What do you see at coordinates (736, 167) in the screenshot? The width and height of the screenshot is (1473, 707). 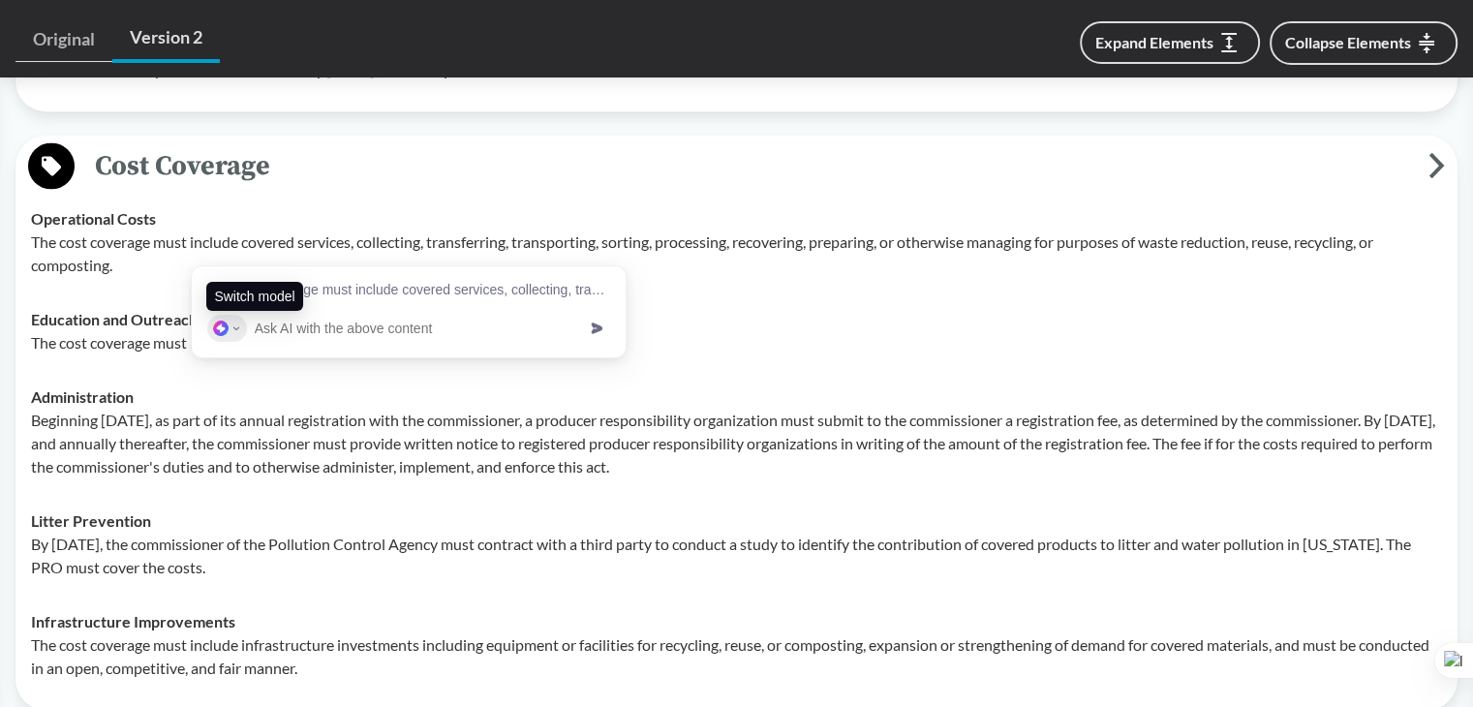 I see `button: Cost Coverage` at bounding box center [736, 167].